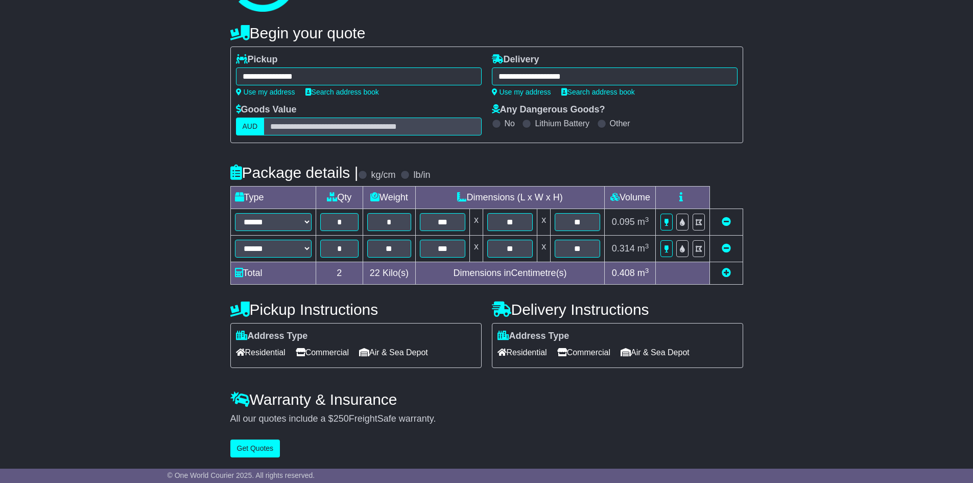  What do you see at coordinates (630, 198) in the screenshot?
I see `td: Volume` at bounding box center [630, 198].